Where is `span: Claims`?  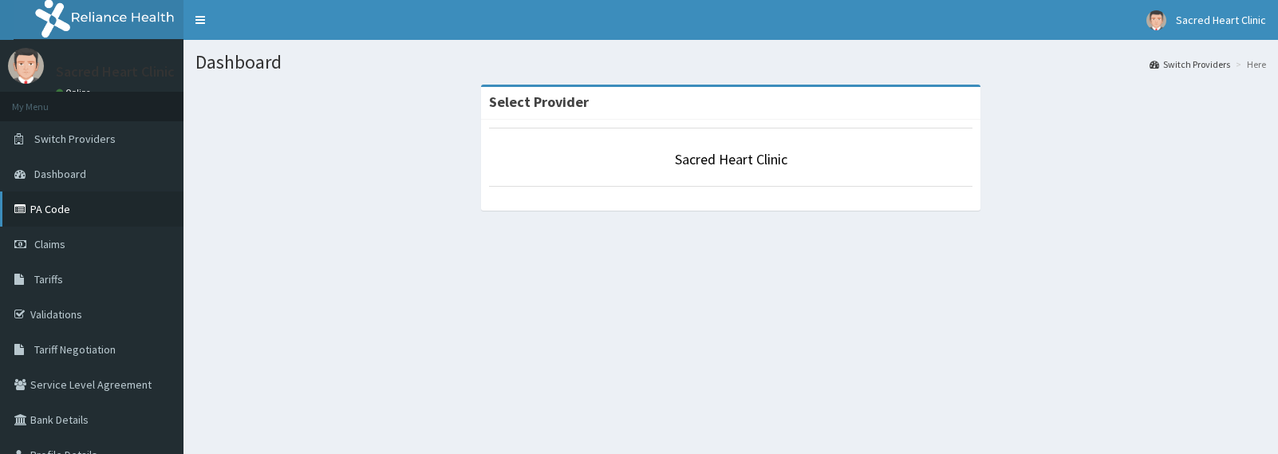 span: Claims is located at coordinates (49, 244).